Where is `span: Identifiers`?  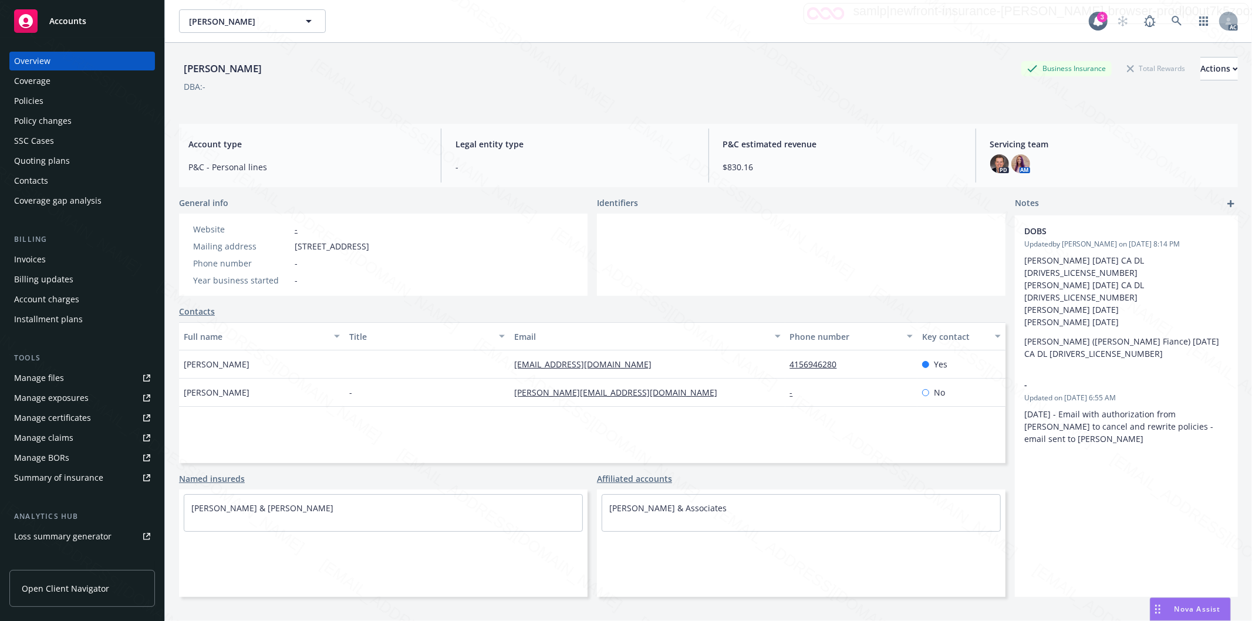 span: Identifiers is located at coordinates (618, 203).